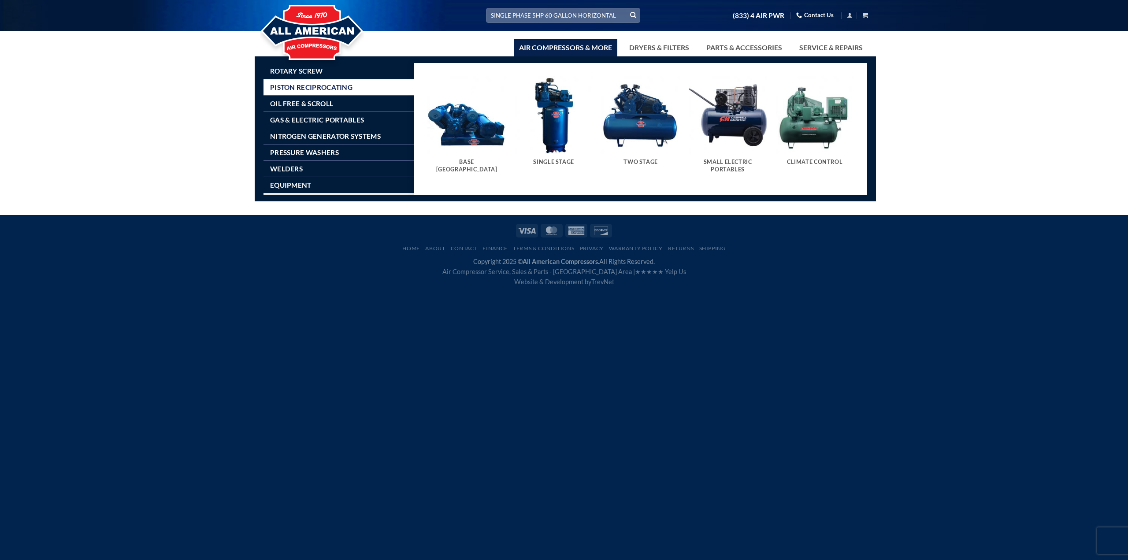 This screenshot has height=560, width=1128. What do you see at coordinates (554, 125) in the screenshot?
I see `a: Visit product category Single Stage` at bounding box center [554, 125].